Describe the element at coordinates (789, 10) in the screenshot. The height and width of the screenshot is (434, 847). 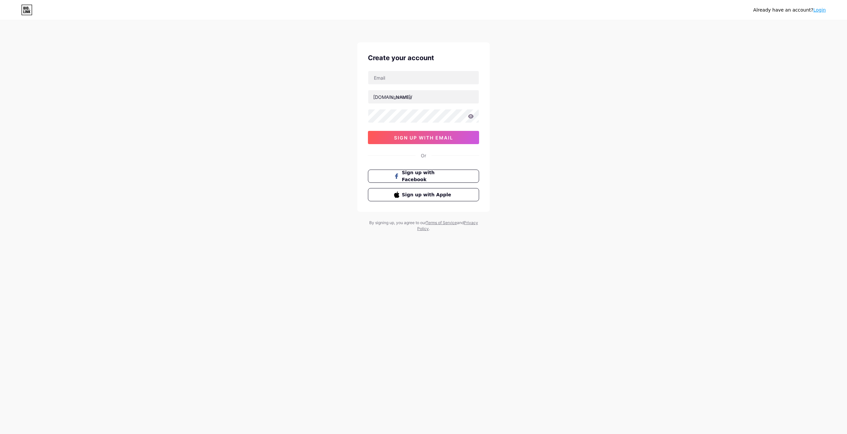
I see `div: Already have an account?` at that location.